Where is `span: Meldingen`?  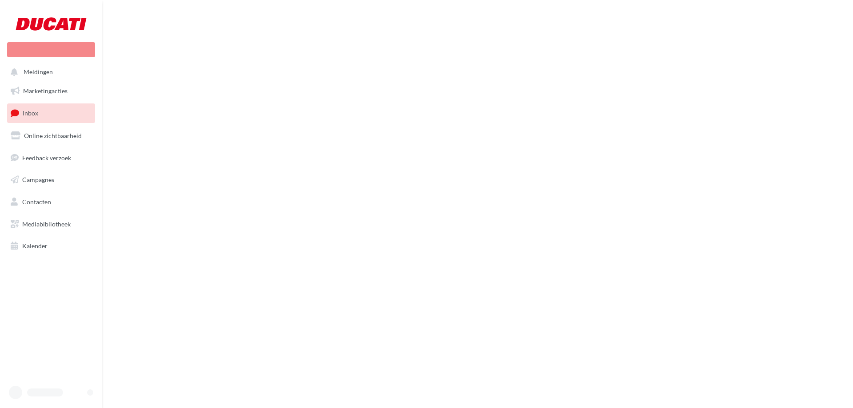 span: Meldingen is located at coordinates (38, 72).